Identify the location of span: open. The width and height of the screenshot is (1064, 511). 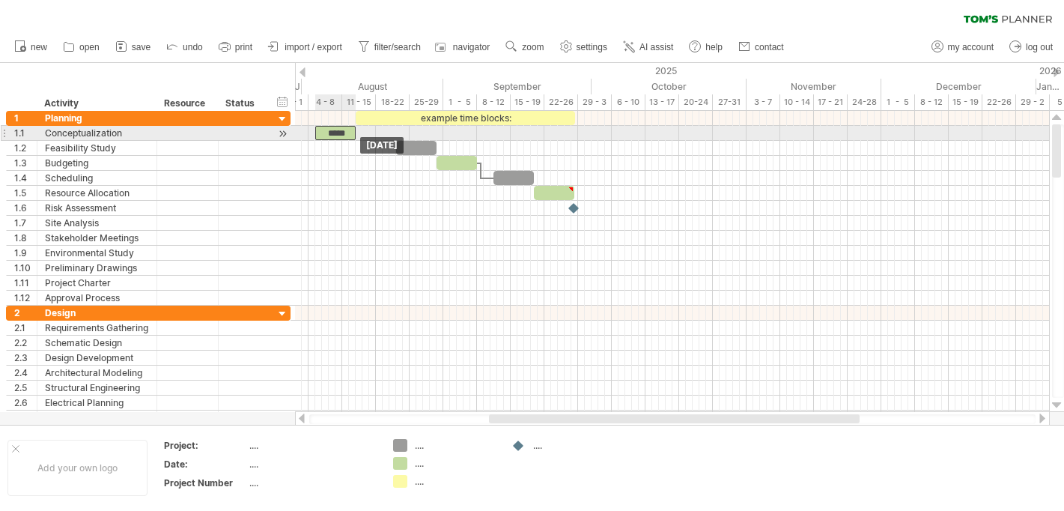
(89, 47).